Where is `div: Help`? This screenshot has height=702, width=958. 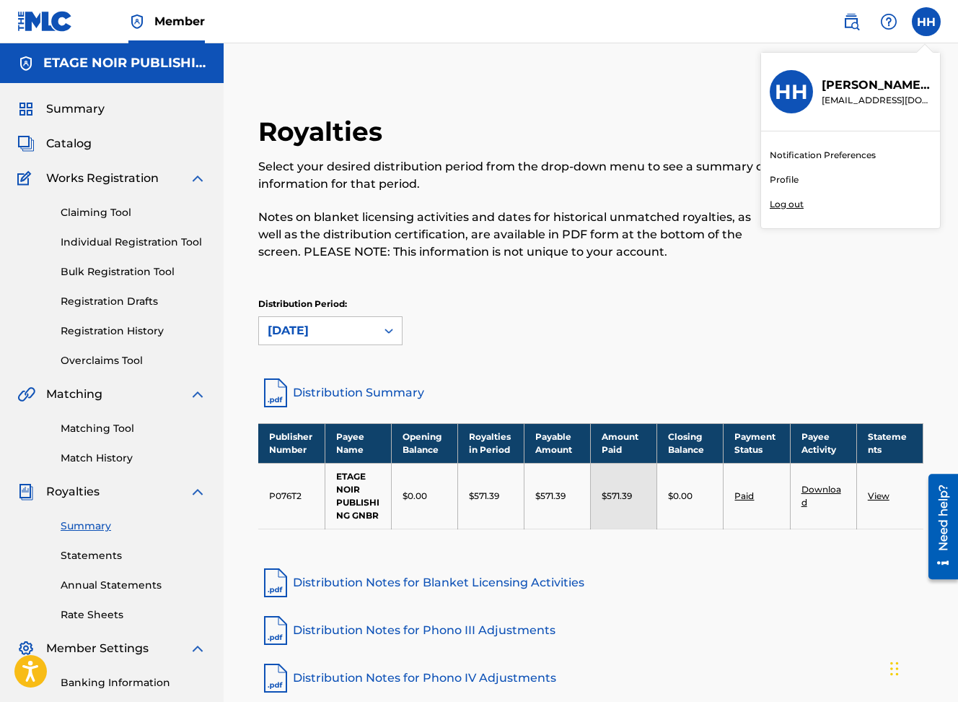
div: Help is located at coordinates (889, 22).